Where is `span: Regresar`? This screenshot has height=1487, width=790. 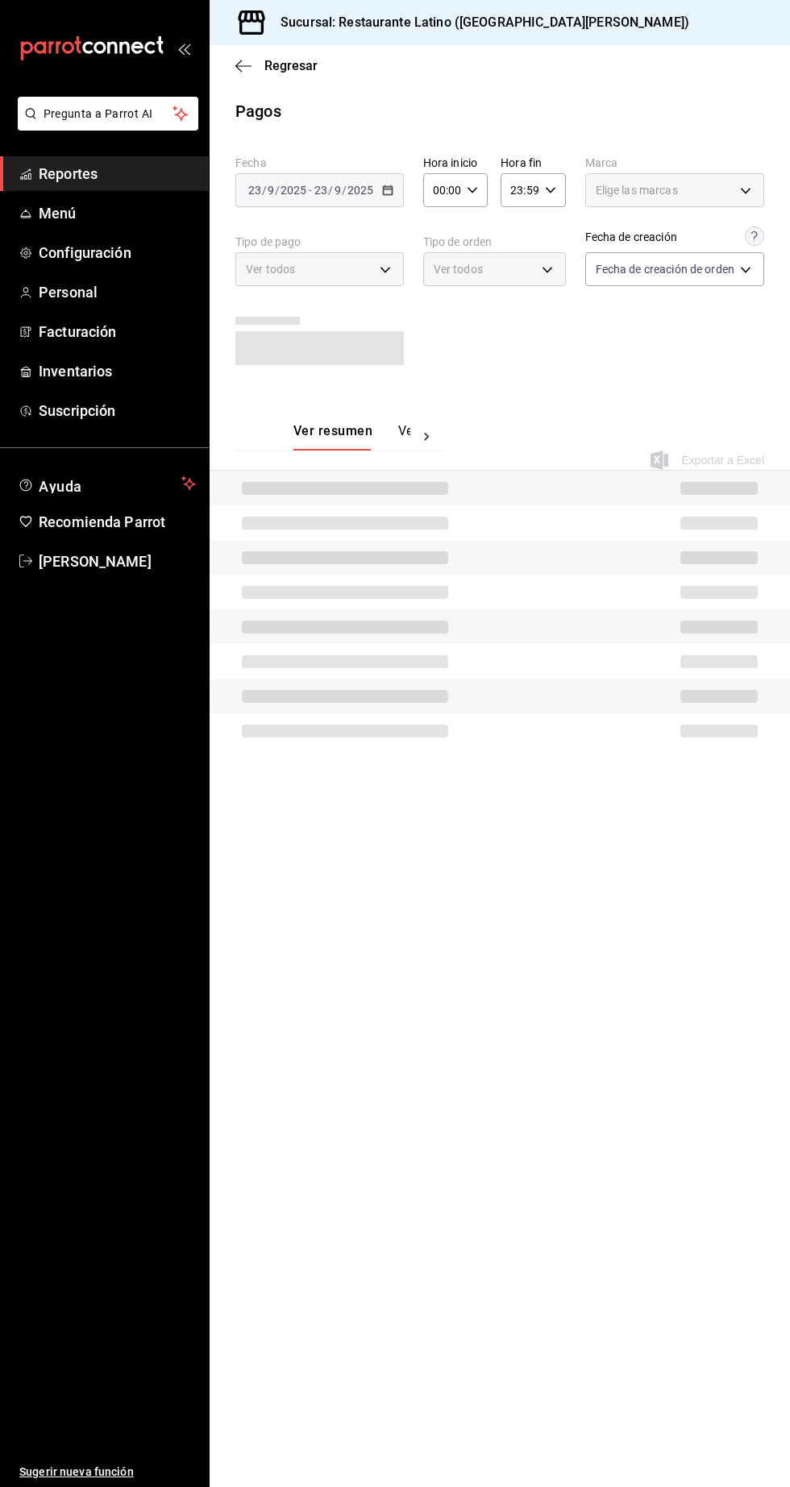 span: Regresar is located at coordinates (291, 65).